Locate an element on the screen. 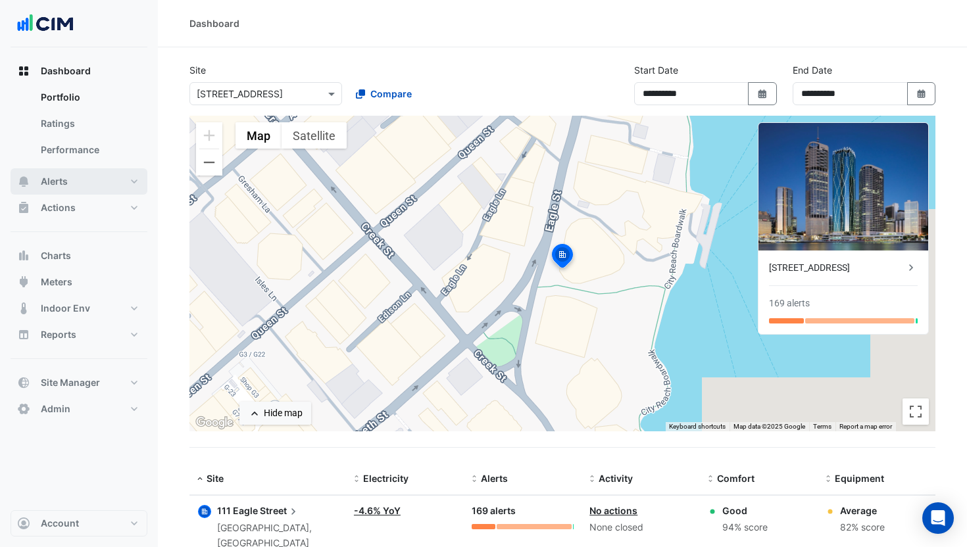  a: Terms (opens in new tab) is located at coordinates (822, 426).